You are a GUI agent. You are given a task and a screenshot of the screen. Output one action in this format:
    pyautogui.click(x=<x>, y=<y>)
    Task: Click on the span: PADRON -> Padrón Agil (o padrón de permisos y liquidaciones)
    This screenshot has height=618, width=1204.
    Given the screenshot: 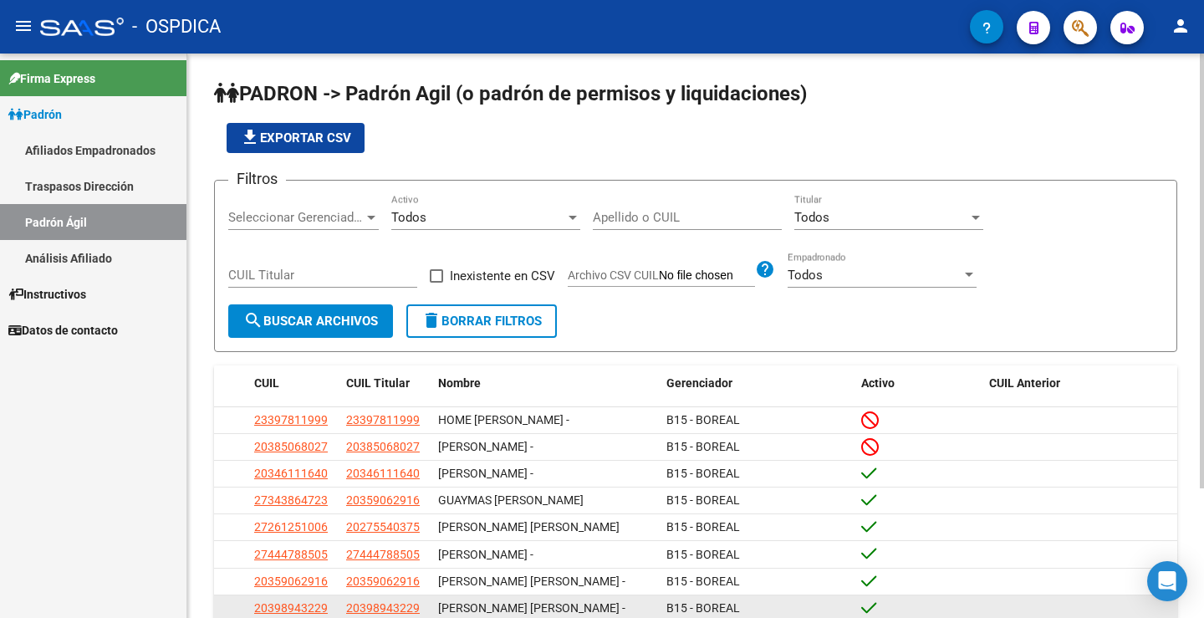 What is the action you would take?
    pyautogui.click(x=510, y=94)
    